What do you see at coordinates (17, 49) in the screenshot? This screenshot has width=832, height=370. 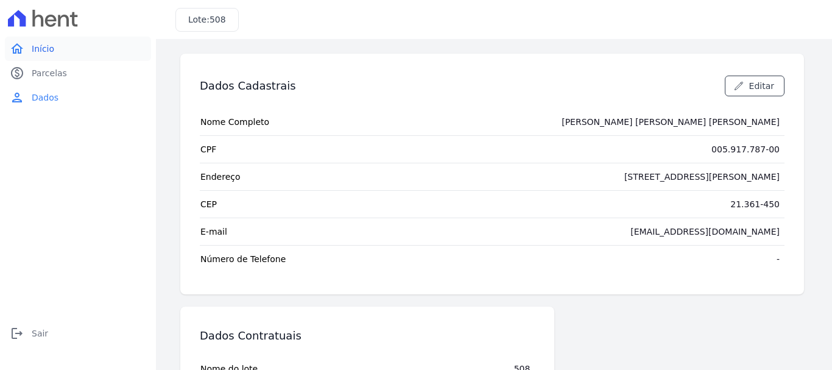 I see `i: home` at bounding box center [17, 49].